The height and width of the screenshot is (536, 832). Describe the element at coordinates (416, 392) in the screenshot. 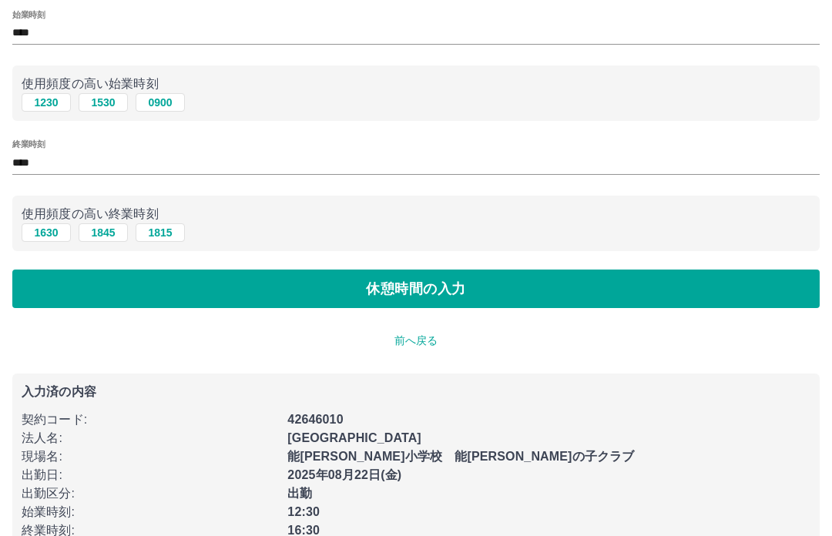

I see `p: 入力済の内容` at that location.